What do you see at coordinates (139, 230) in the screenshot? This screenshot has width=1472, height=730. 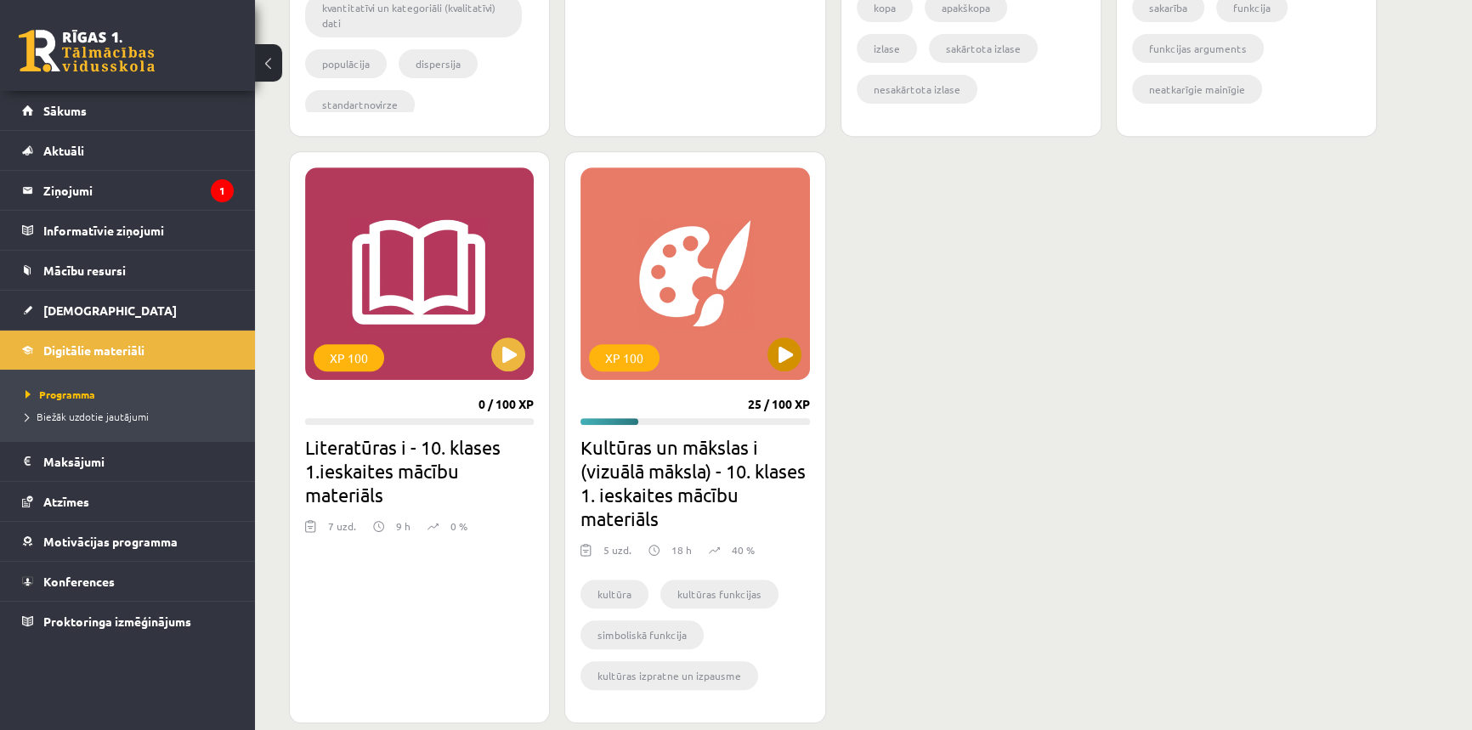 I see `legend: Informatīvie ziņojumi` at bounding box center [139, 230].